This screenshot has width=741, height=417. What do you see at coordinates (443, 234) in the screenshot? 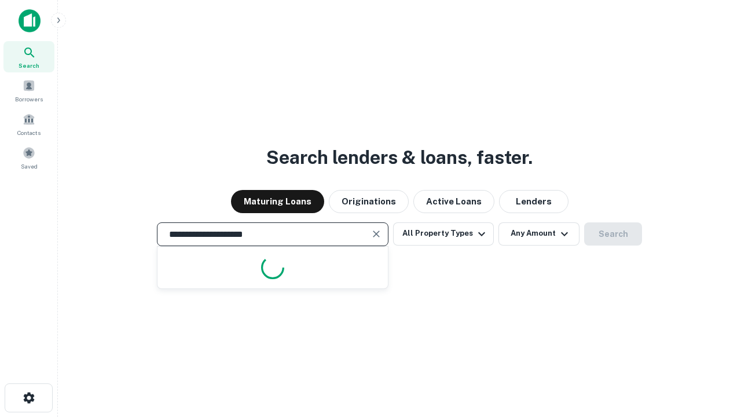
I see `button: All Property Types` at bounding box center [443, 234].